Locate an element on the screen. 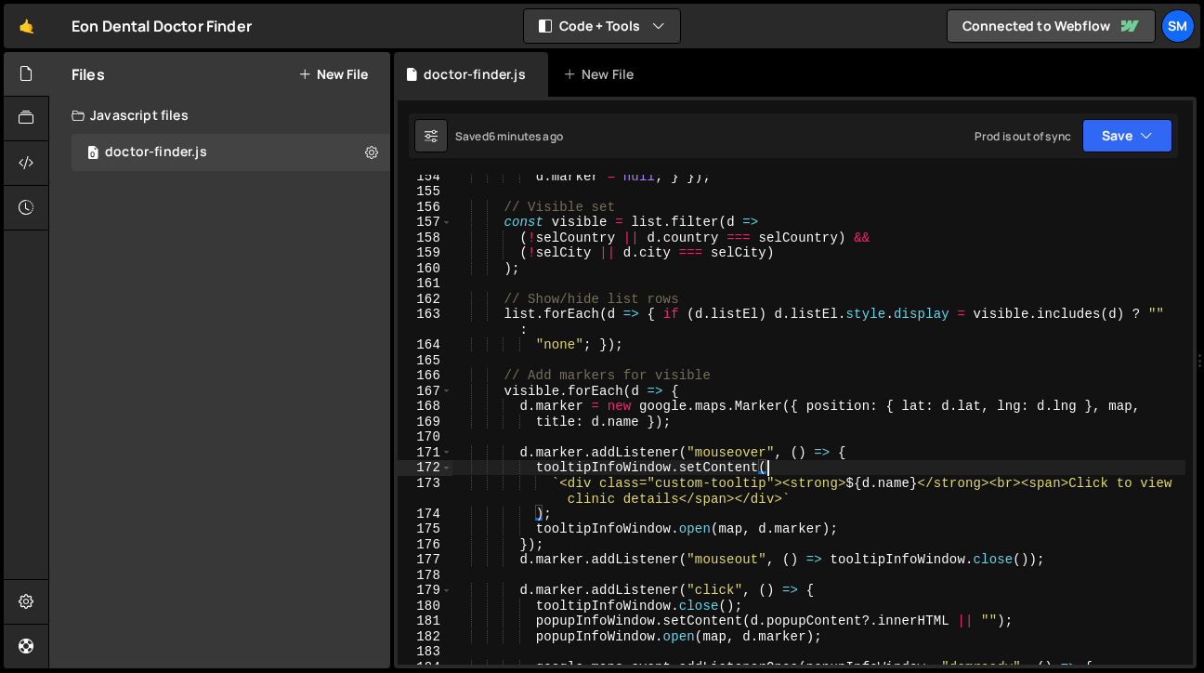 The width and height of the screenshot is (1204, 673). div: 173 is located at coordinates (425, 491).